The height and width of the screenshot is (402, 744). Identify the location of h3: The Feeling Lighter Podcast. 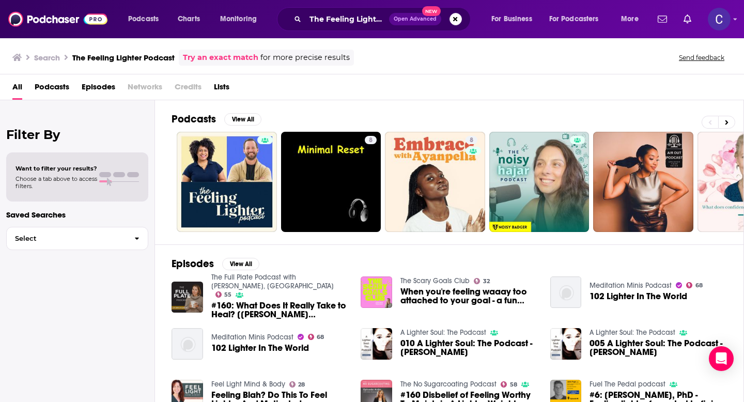
(123, 57).